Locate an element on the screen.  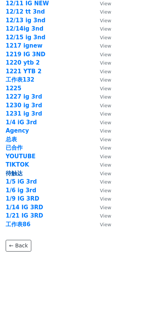
strong: 1219 IG 3ND is located at coordinates (26, 54).